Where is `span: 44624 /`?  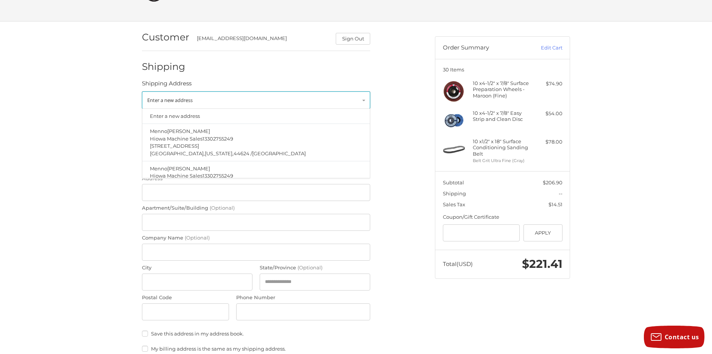 span: 44624 / is located at coordinates (242, 154).